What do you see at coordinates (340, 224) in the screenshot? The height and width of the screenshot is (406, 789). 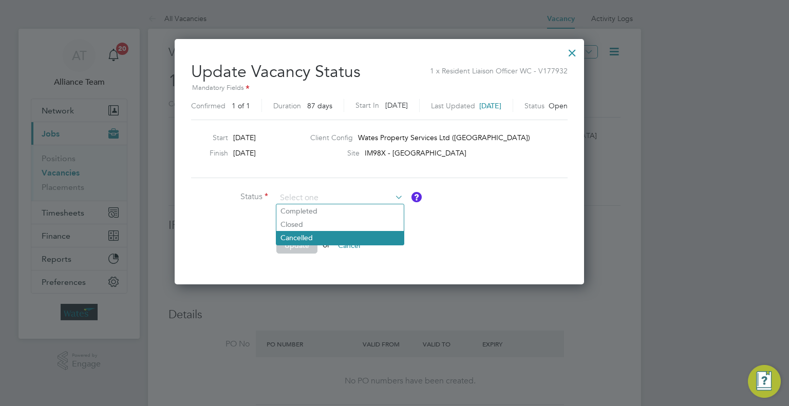 I see `li: Closed` at bounding box center [340, 224].